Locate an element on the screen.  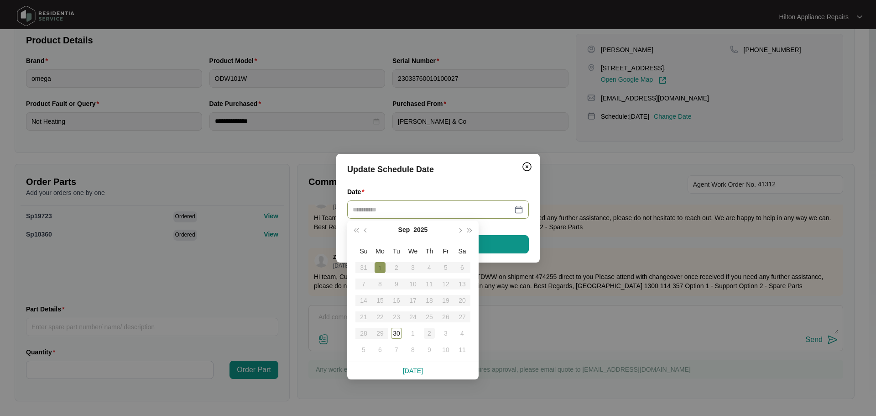
td: 2025-10-06 is located at coordinates (380, 349).